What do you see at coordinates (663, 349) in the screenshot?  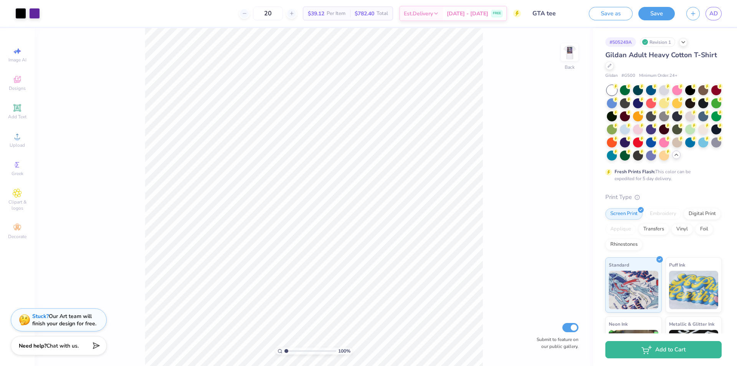 I see `button: Add to Cart` at bounding box center [663, 349].